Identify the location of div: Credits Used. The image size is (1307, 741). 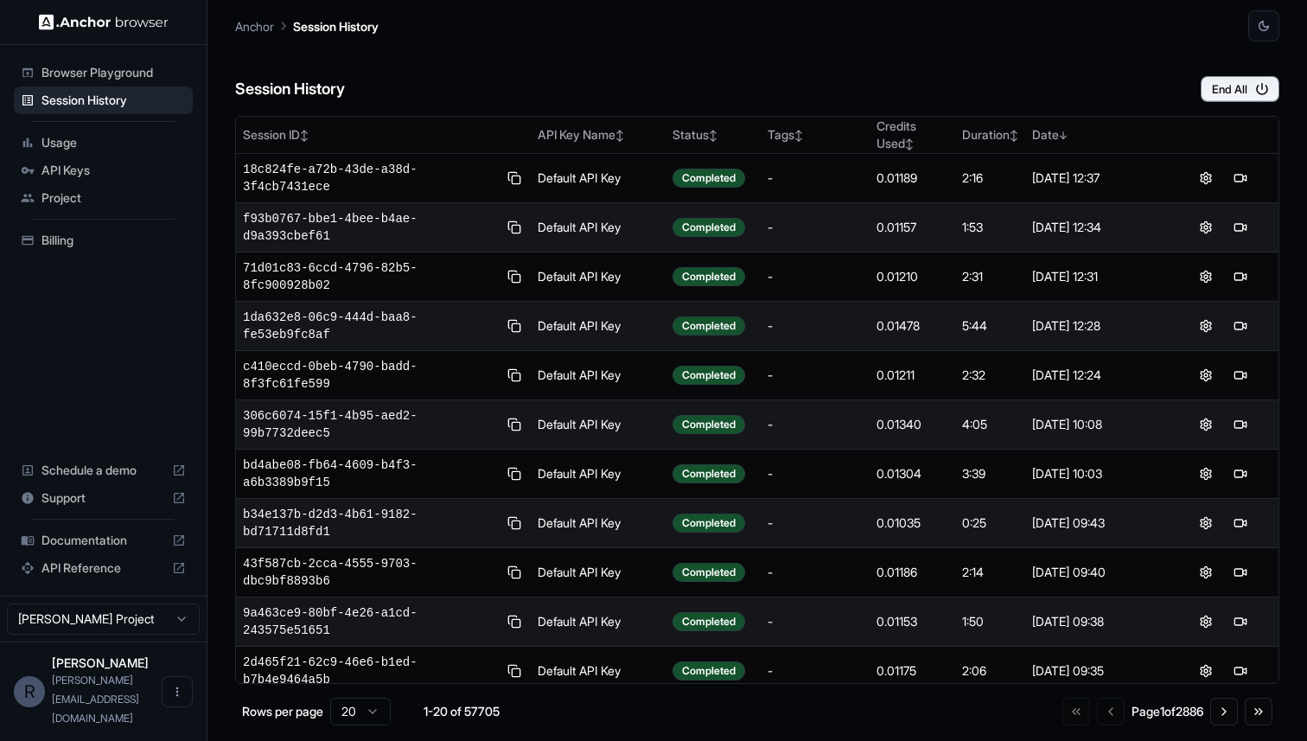
(912, 135).